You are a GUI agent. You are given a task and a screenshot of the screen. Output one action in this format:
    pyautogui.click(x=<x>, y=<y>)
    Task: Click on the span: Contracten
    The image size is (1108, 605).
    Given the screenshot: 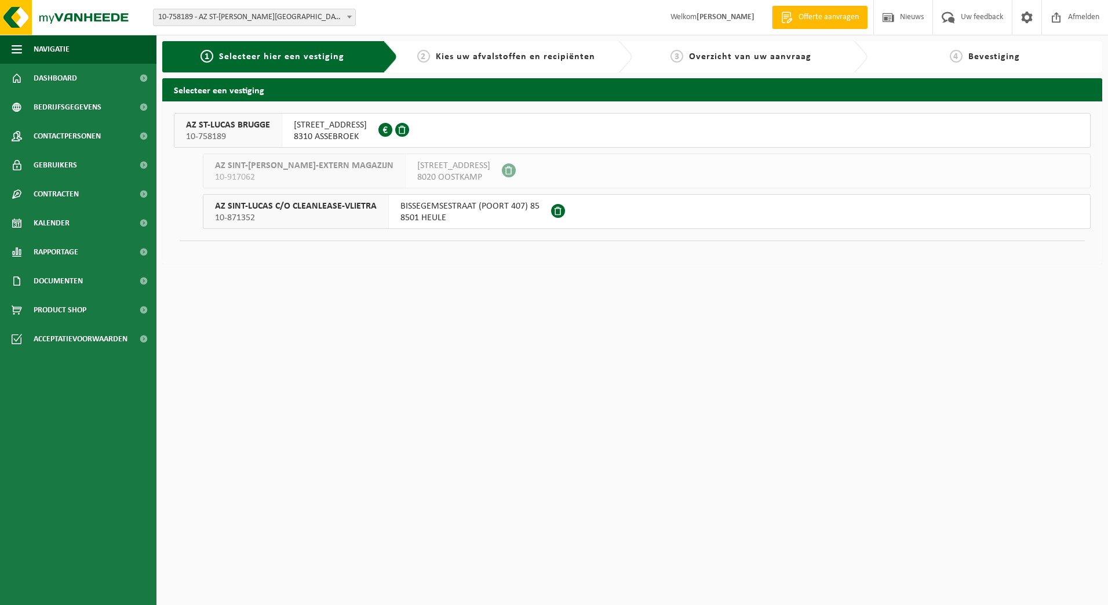 What is the action you would take?
    pyautogui.click(x=56, y=194)
    